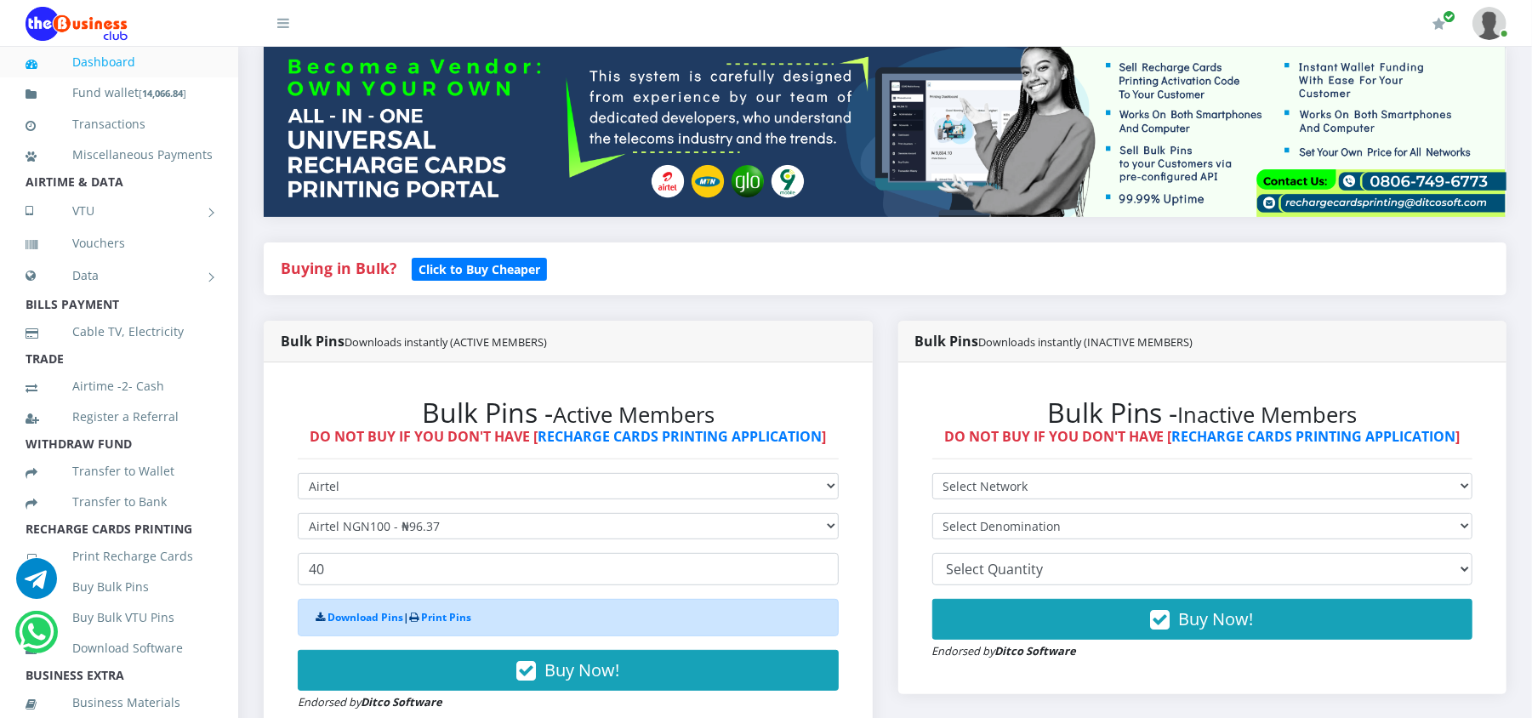 The width and height of the screenshot is (1532, 718). Describe the element at coordinates (1438, 24) in the screenshot. I see `i: Renew/Upgrade Subscription` at that location.